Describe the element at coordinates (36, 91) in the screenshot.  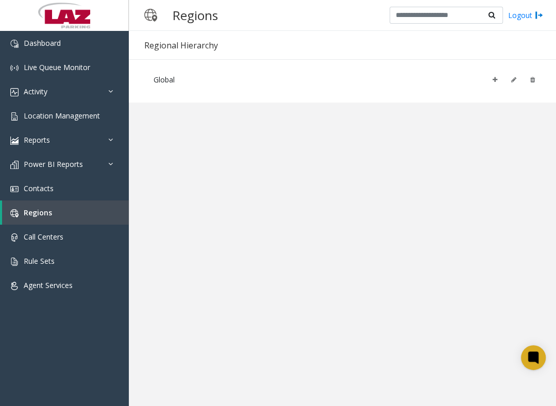
I see `span: Activity` at that location.